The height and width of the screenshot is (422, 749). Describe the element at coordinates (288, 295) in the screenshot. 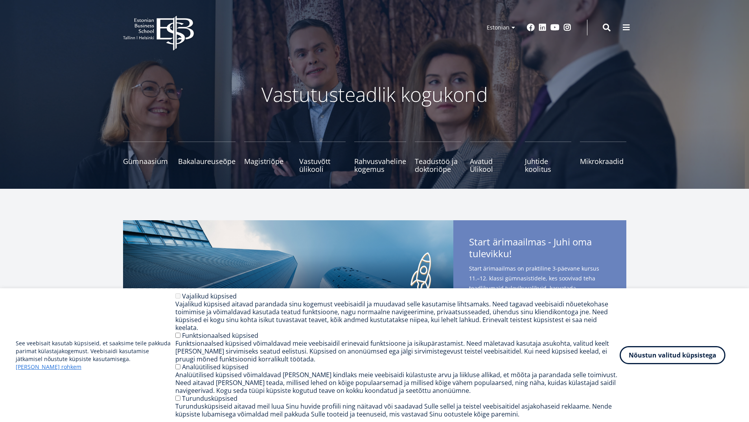

I see `img: Start arimaailmas` at that location.